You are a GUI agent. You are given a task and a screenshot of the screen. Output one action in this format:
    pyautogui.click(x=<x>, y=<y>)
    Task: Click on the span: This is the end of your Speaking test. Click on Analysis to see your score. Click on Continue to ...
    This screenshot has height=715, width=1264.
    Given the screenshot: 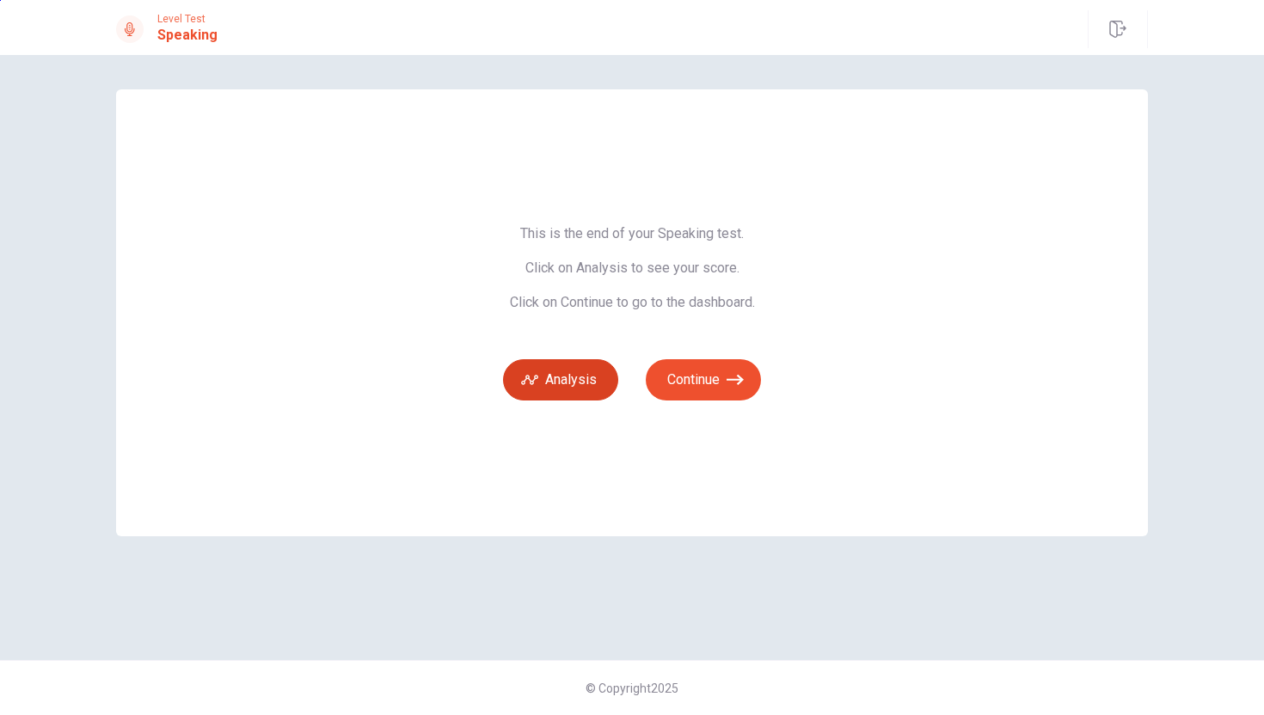 What is the action you would take?
    pyautogui.click(x=632, y=268)
    